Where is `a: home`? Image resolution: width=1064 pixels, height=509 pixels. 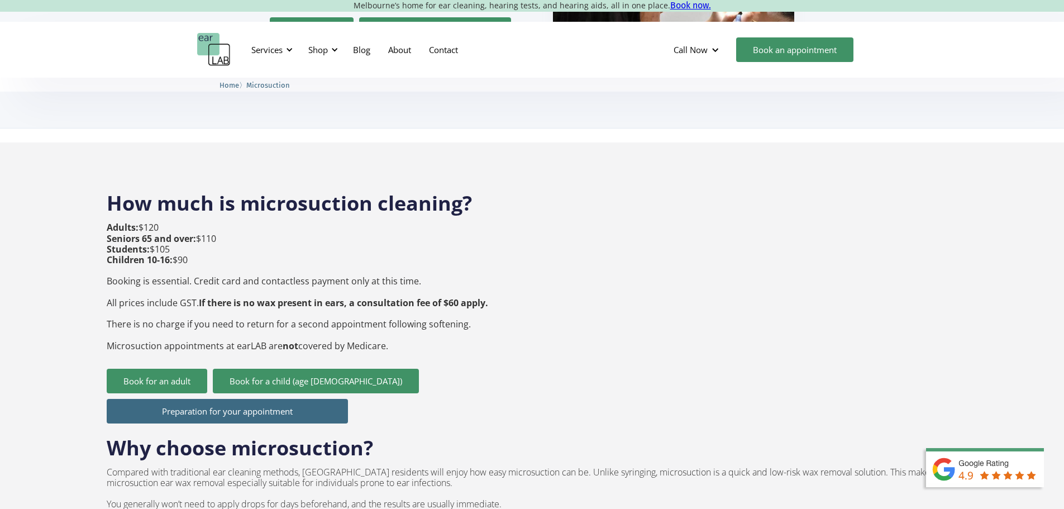
a: home is located at coordinates (214, 50).